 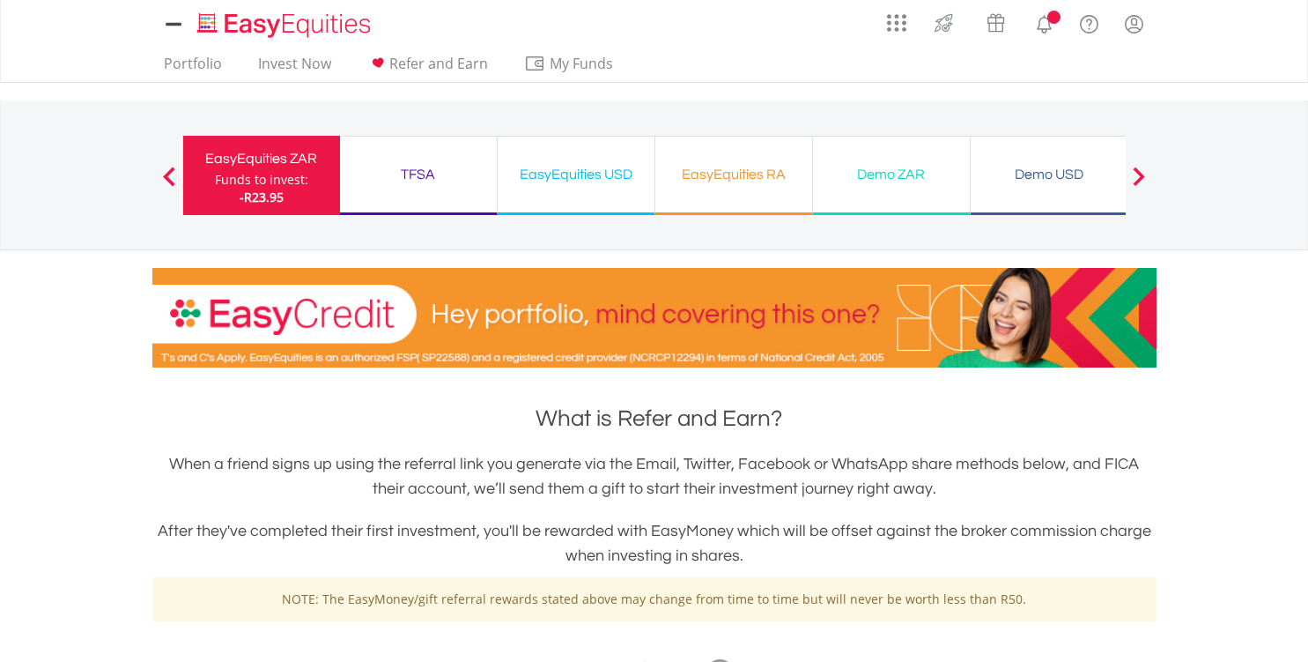 I want to click on div: Funds to invest:, so click(x=262, y=180).